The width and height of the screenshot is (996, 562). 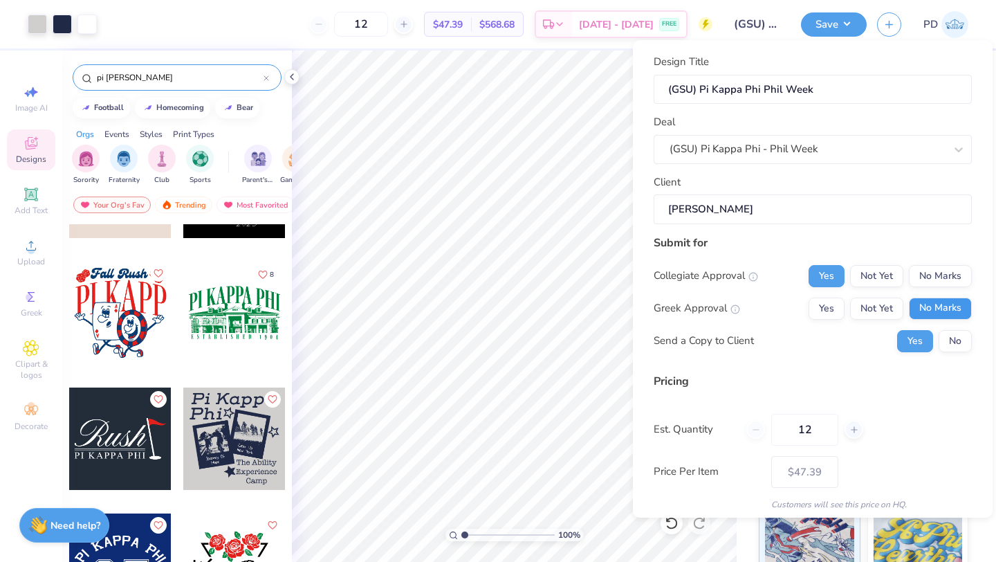 What do you see at coordinates (669, 24) in the screenshot?
I see `span: FREE` at bounding box center [669, 24].